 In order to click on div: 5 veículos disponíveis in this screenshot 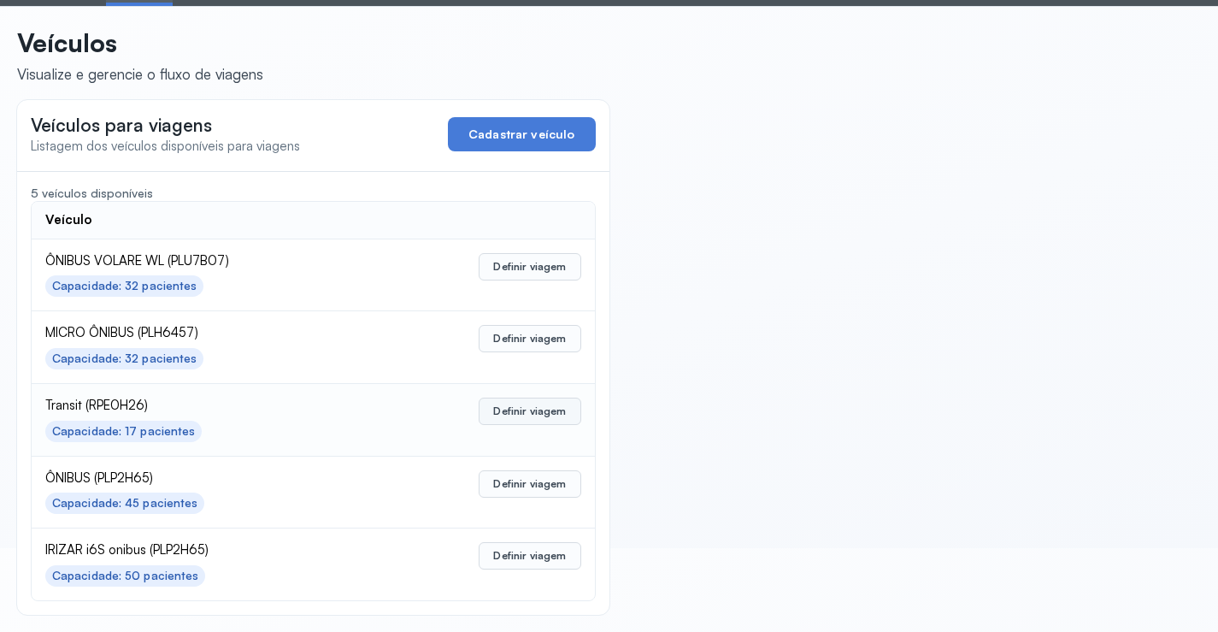, I will do `click(313, 193)`.